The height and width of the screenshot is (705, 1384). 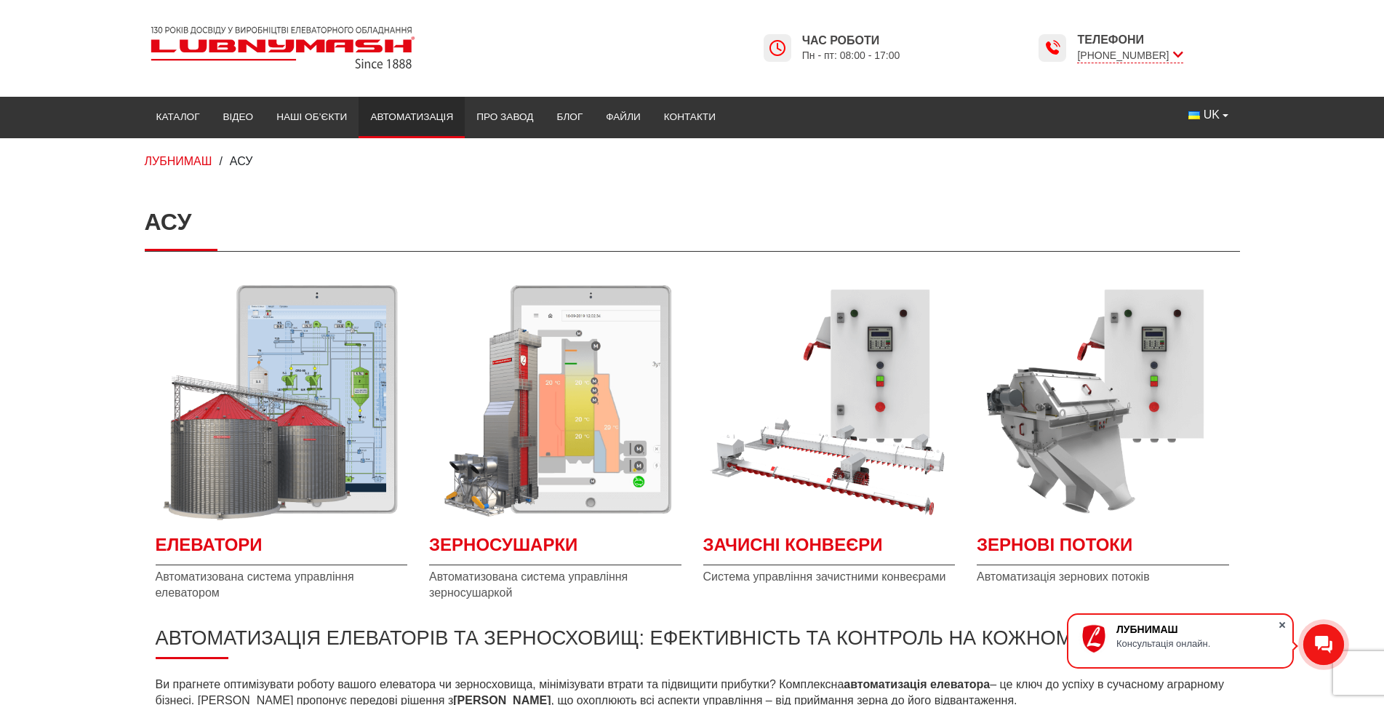 What do you see at coordinates (555, 585) in the screenshot?
I see `span: Автоматизована система управління зерносушаркой` at bounding box center [555, 585].